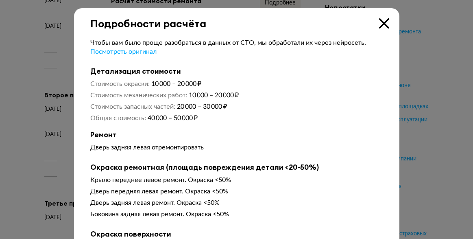  Describe the element at coordinates (237, 234) in the screenshot. I see `b: Окраска поверхности` at that location.